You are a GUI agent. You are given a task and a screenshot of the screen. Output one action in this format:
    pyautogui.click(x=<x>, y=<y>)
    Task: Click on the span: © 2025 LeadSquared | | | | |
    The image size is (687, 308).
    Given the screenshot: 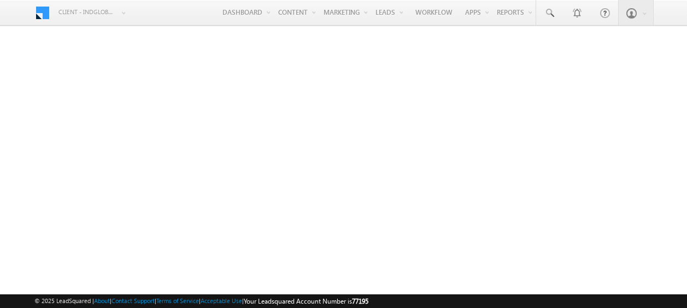 What is the action you would take?
    pyautogui.click(x=201, y=301)
    